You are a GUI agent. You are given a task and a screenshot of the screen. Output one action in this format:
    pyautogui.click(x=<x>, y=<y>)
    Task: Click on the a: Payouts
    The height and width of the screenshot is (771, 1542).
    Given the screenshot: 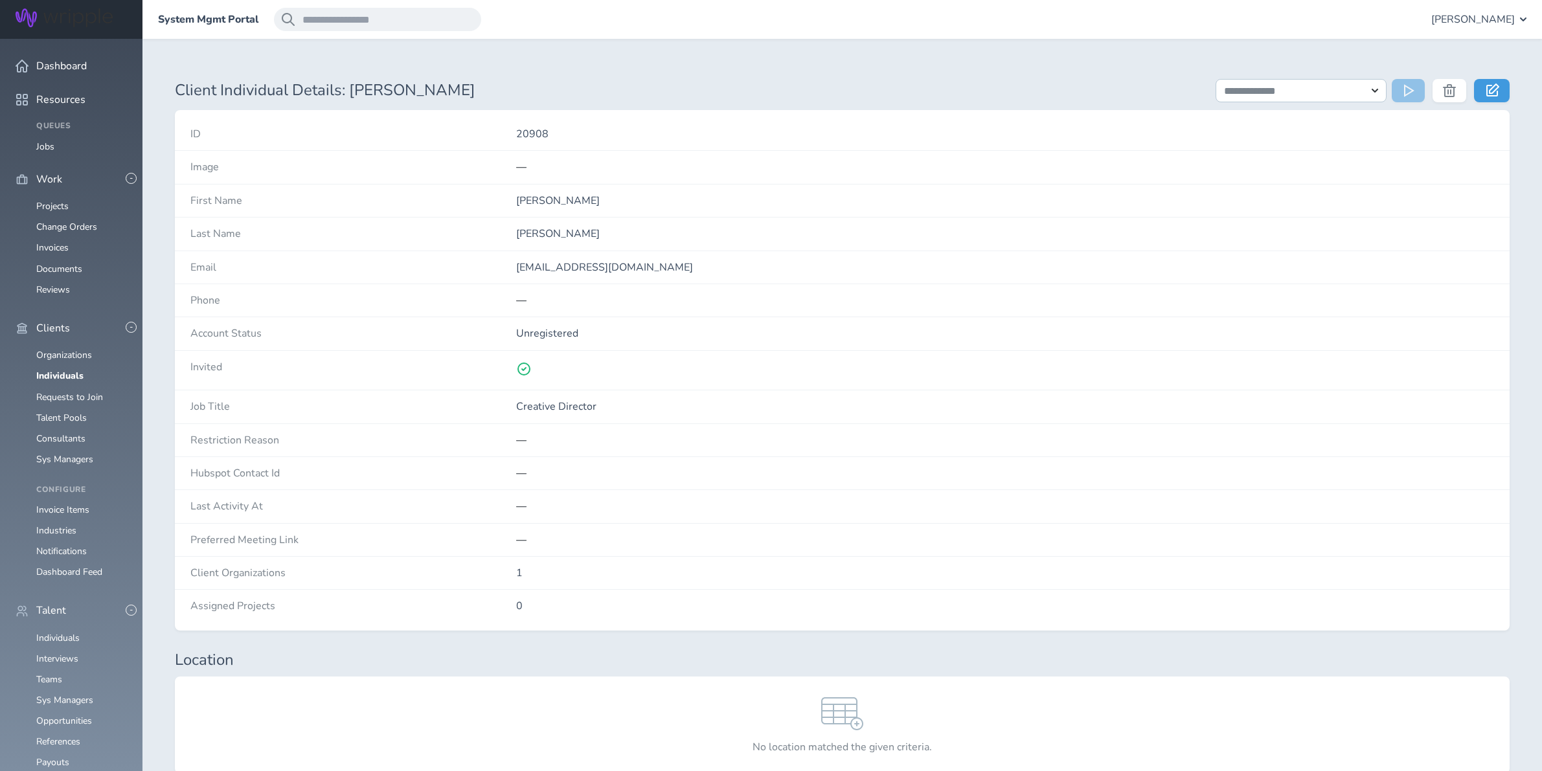 What is the action you would take?
    pyautogui.click(x=52, y=762)
    